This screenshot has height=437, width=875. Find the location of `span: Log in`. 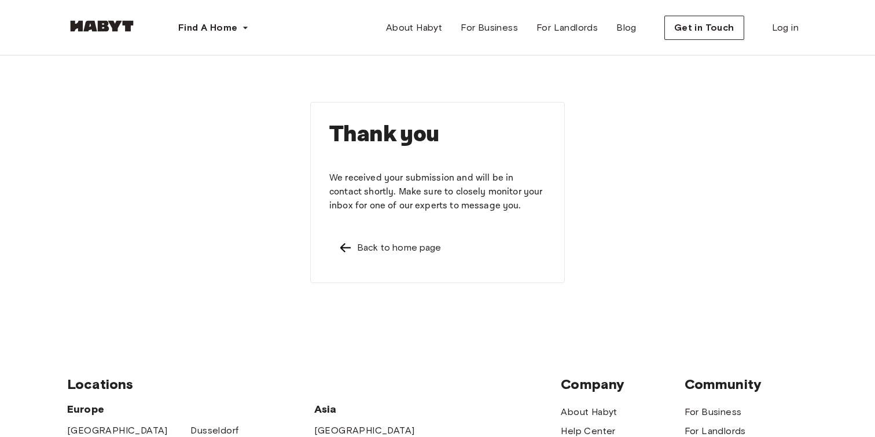

span: Log in is located at coordinates (786, 28).